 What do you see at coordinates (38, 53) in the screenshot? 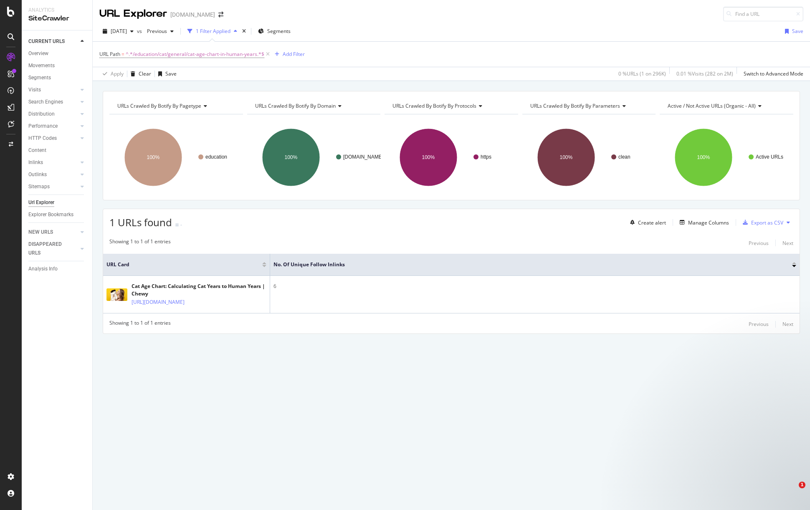
I see `div: Overview` at bounding box center [38, 53].